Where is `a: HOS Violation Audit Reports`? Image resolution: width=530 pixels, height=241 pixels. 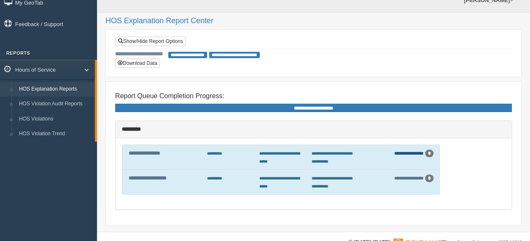
a: HOS Violation Audit Reports is located at coordinates (55, 104).